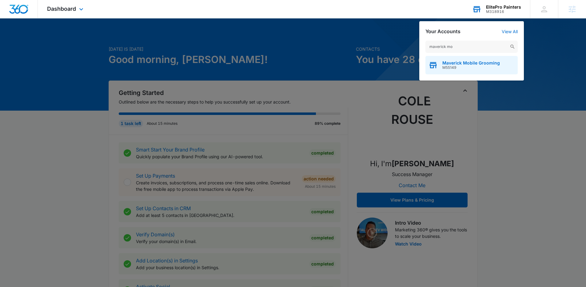 This screenshot has width=586, height=287. Describe the element at coordinates (509, 31) in the screenshot. I see `a: View All` at that location.